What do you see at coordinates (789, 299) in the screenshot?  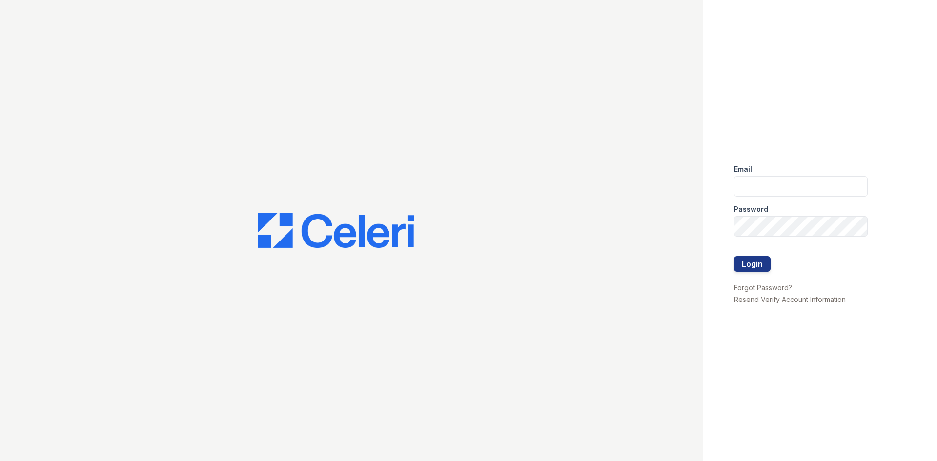 I see `a: Resend Verify Account Information` at bounding box center [789, 299].